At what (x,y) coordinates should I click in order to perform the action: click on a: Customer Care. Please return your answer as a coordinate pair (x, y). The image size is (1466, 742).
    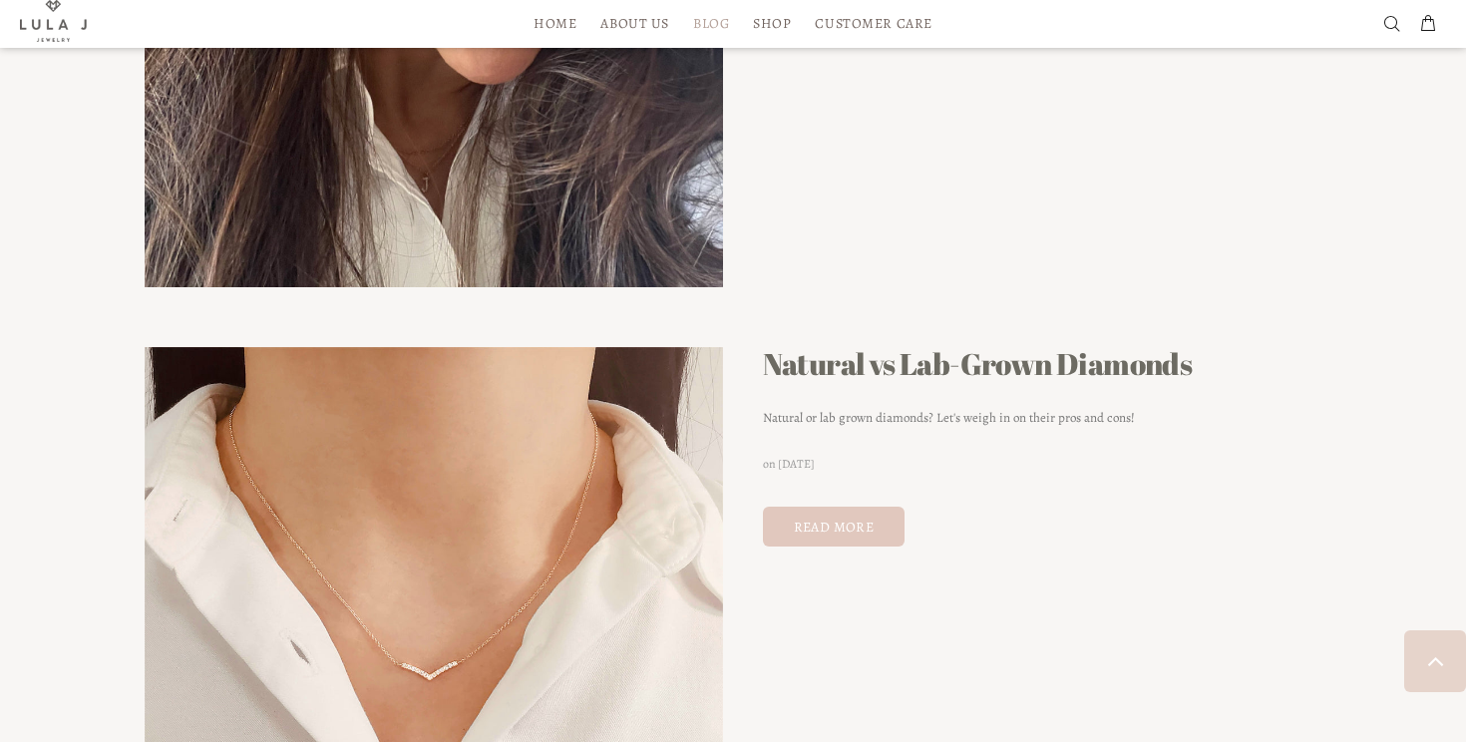
    Looking at the image, I should click on (866, 23).